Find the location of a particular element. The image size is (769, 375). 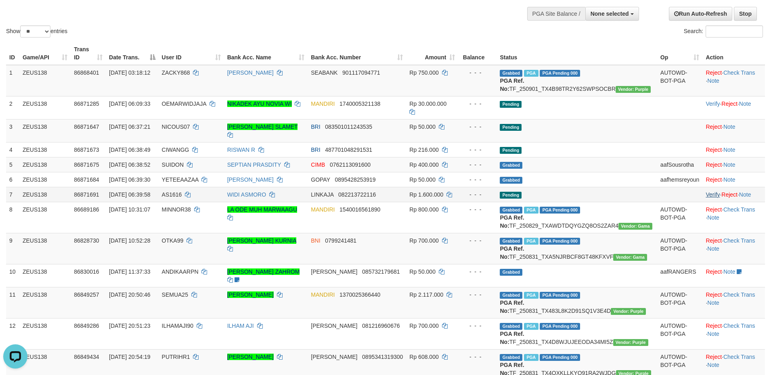

span: Rp 30.000.000 is located at coordinates (428, 104).